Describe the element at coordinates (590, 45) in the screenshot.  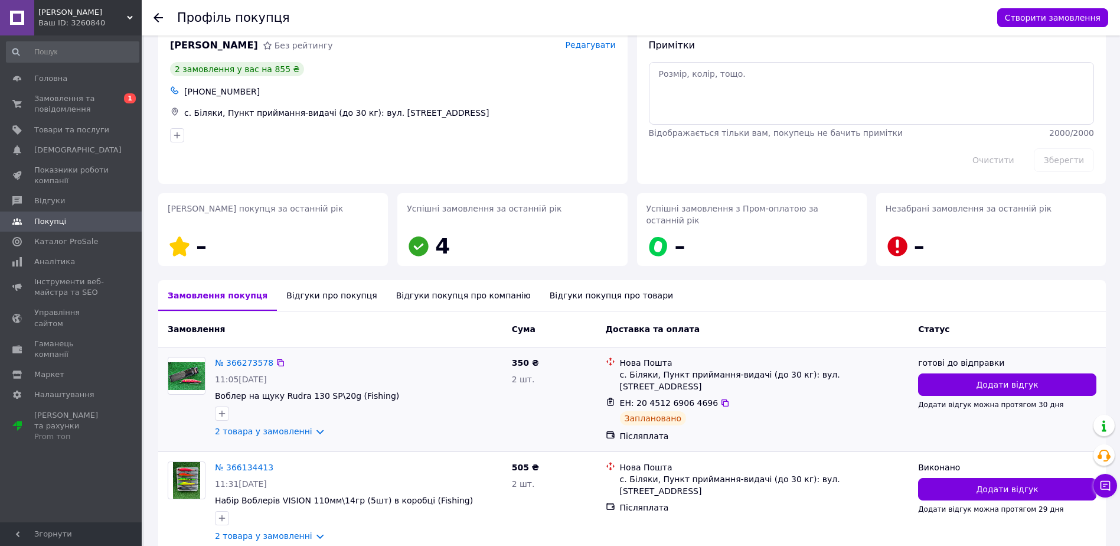
I see `span: Редагувати` at that location.